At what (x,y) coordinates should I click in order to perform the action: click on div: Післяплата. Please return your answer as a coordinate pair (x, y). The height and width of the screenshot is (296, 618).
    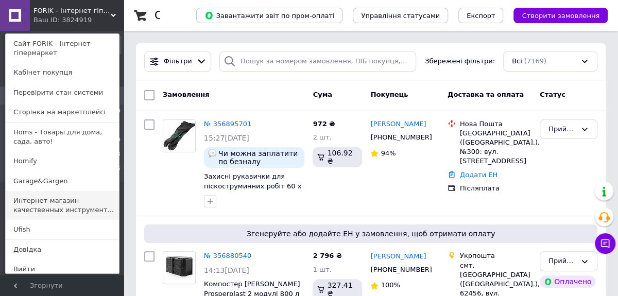
    Looking at the image, I should click on (496, 189).